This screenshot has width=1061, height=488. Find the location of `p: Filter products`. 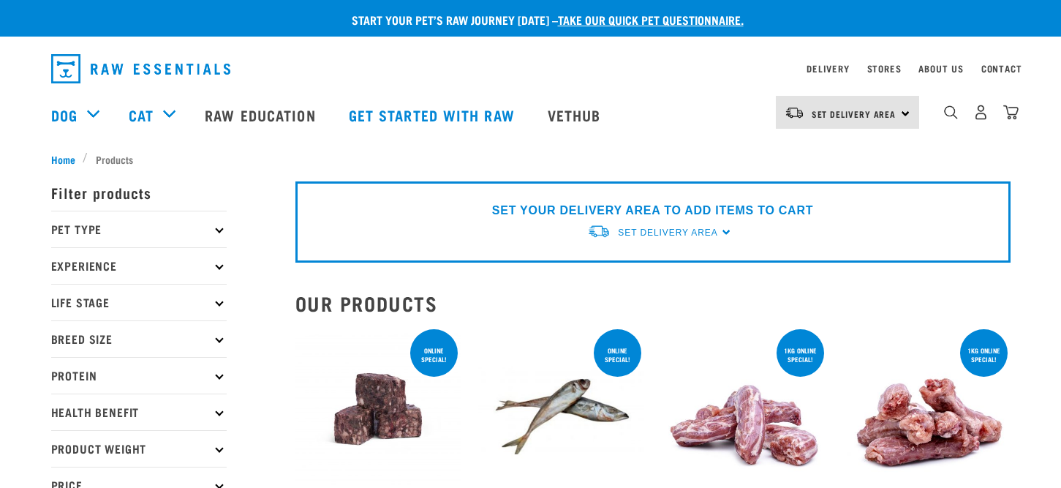

p: Filter products is located at coordinates (139, 192).